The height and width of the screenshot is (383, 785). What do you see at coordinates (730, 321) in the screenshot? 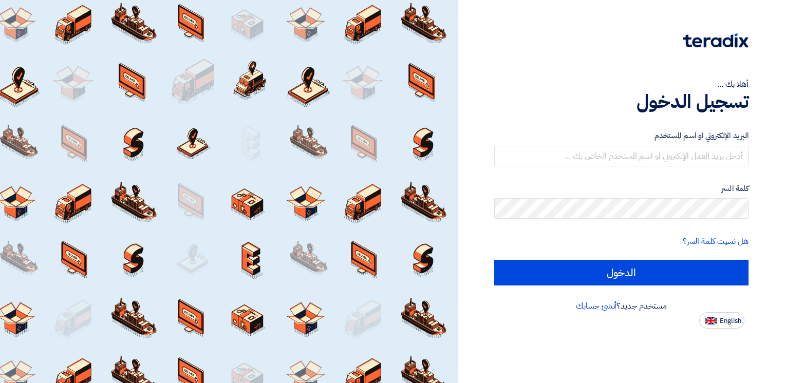
I see `span: English` at bounding box center [730, 321].